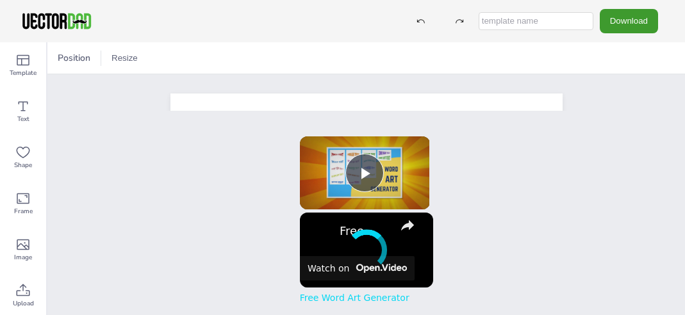 This screenshot has width=685, height=315. Describe the element at coordinates (23, 73) in the screenshot. I see `span: Template` at that location.